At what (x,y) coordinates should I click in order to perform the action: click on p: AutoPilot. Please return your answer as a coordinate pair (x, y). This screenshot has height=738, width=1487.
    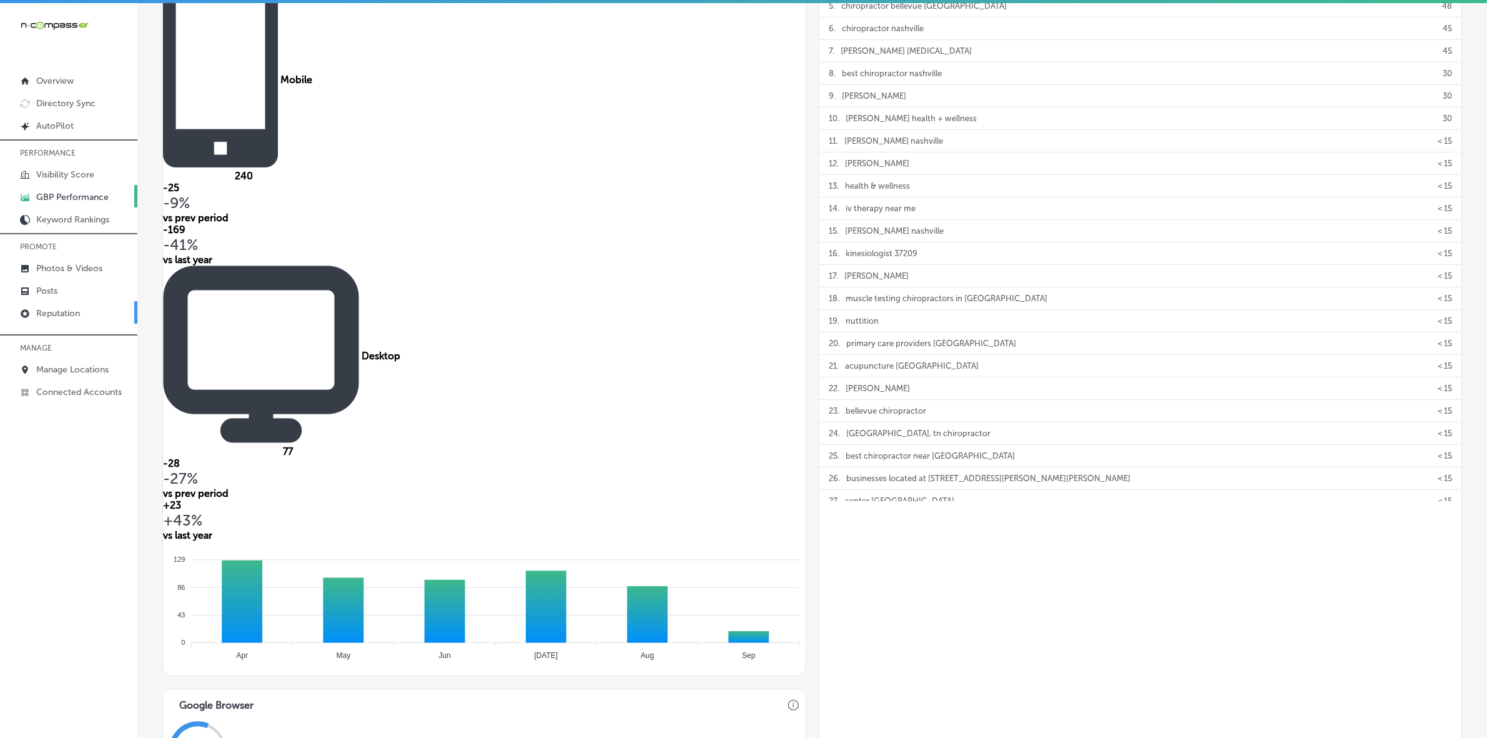
    Looking at the image, I should click on (55, 126).